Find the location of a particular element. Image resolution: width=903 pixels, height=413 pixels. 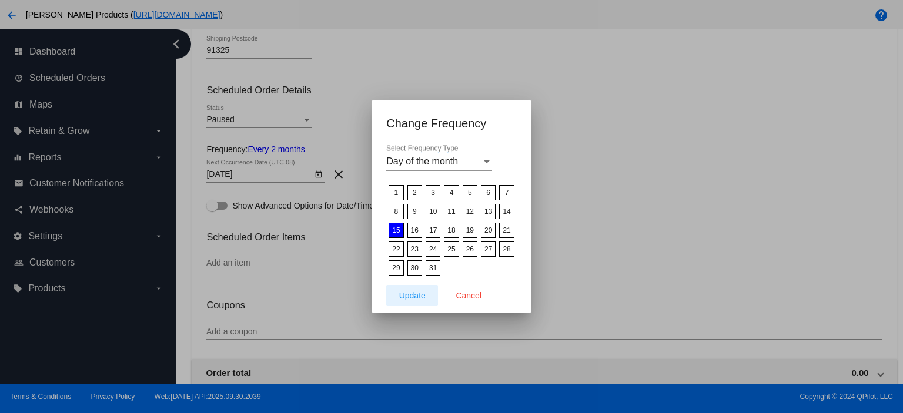

h1: Change Frequency is located at coordinates (451, 123).